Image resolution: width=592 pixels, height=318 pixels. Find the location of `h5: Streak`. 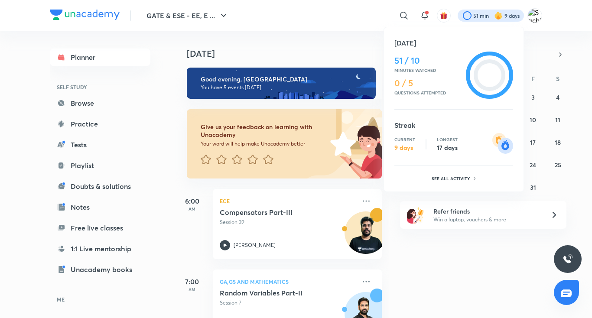

h5: Streak is located at coordinates (454, 125).